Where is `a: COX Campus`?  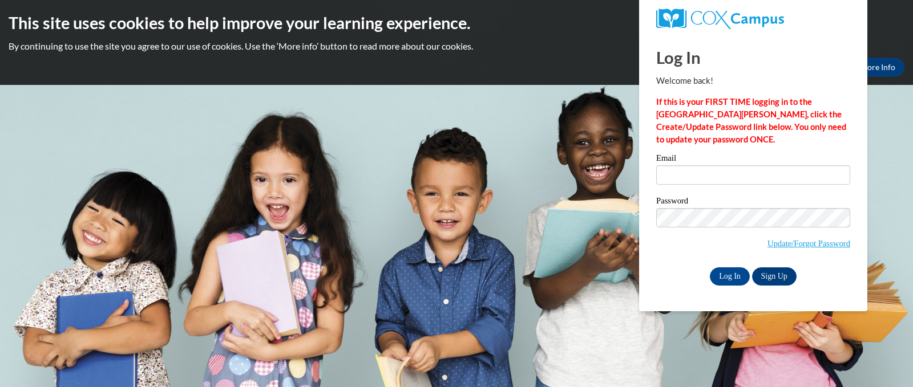
a: COX Campus is located at coordinates (753, 19).